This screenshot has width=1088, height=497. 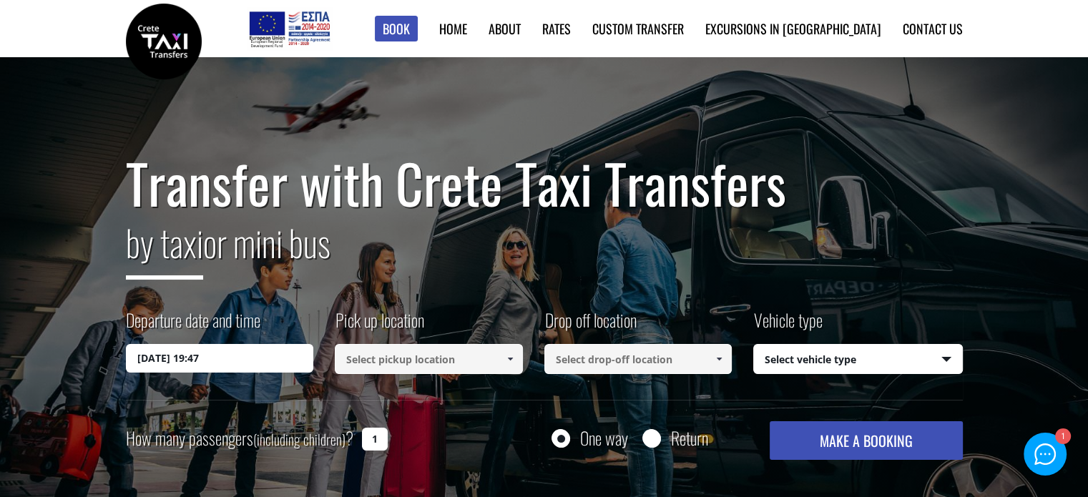 What do you see at coordinates (858, 360) in the screenshot?
I see `span: Select vehicle type` at bounding box center [858, 360].